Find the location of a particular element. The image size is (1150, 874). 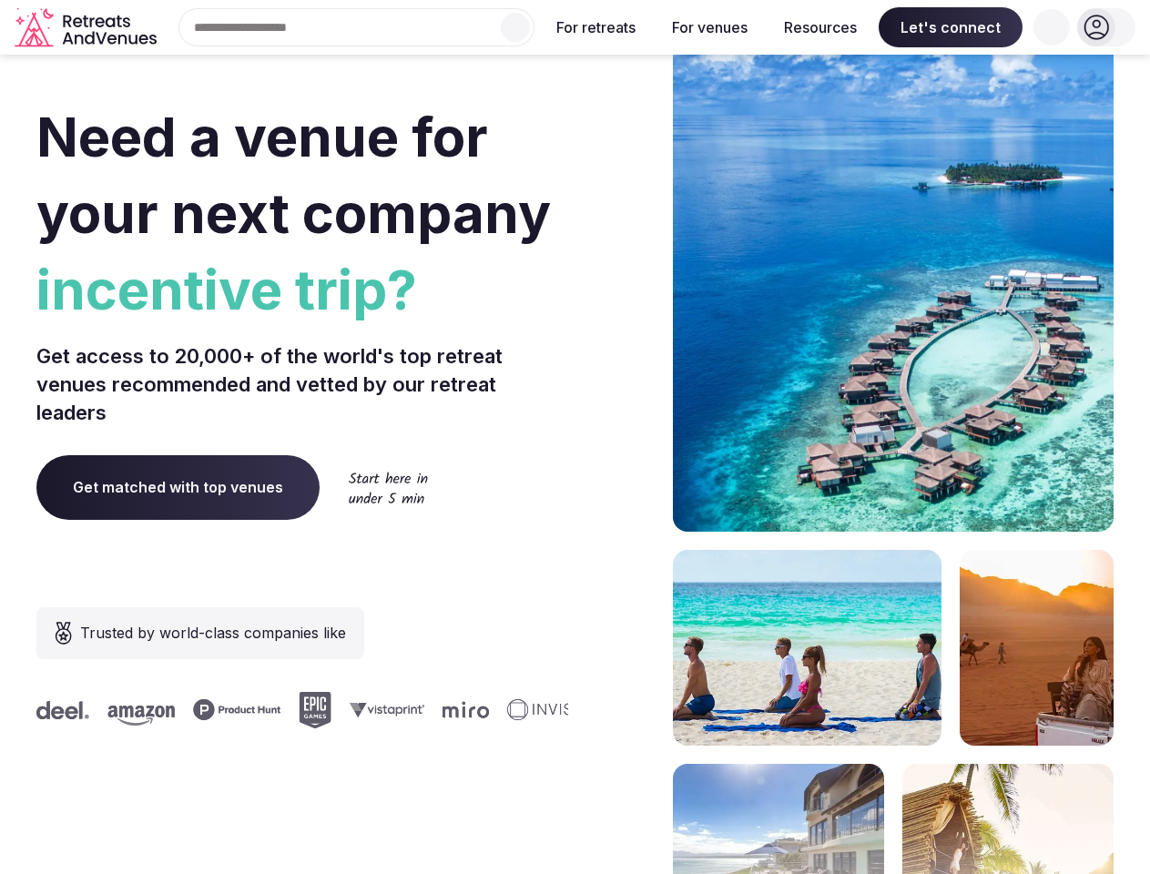

span: Trusted by world-class companies like is located at coordinates (213, 633).